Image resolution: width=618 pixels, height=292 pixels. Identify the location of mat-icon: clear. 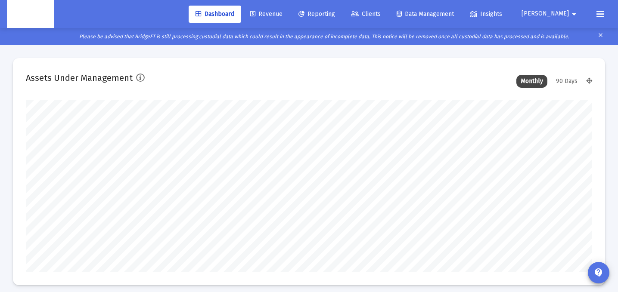
(600, 37).